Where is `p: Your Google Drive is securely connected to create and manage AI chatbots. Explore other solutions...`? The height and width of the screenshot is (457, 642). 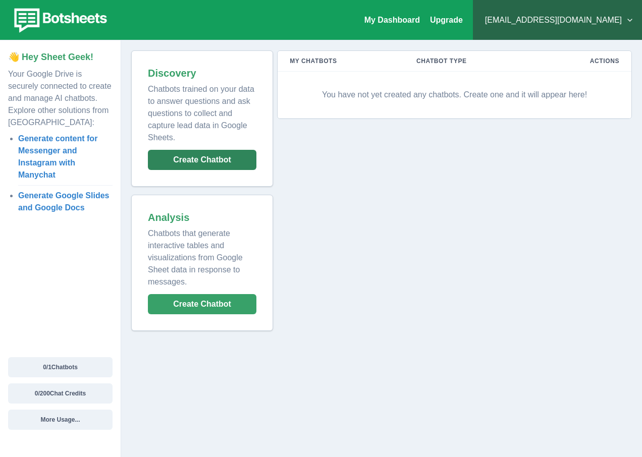 p: Your Google Drive is securely connected to create and manage AI chatbots. Explore other solutions... is located at coordinates (60, 96).